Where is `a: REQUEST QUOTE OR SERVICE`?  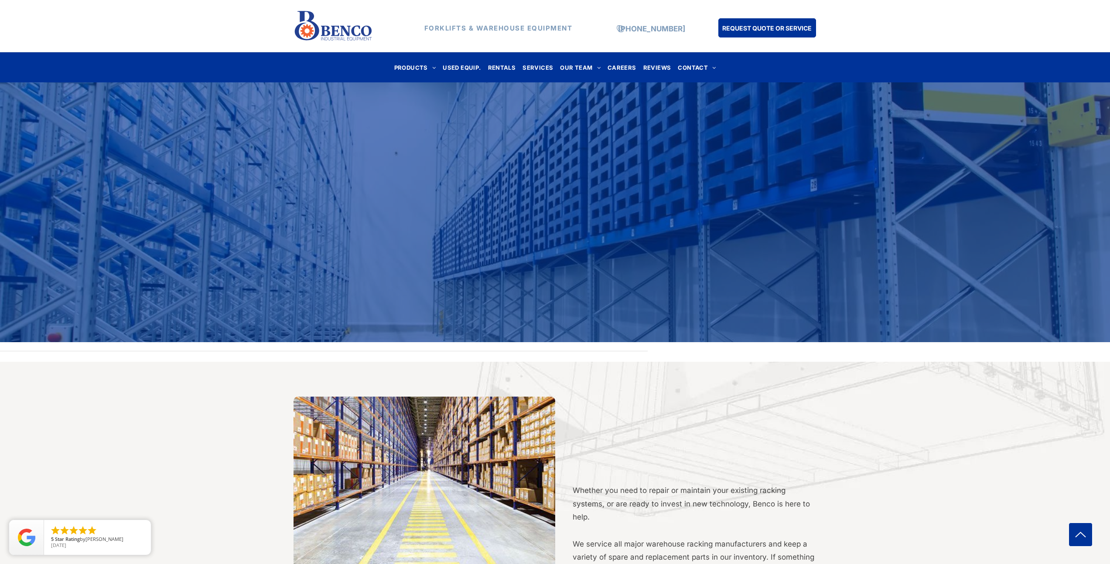
a: REQUEST QUOTE OR SERVICE is located at coordinates (767, 28).